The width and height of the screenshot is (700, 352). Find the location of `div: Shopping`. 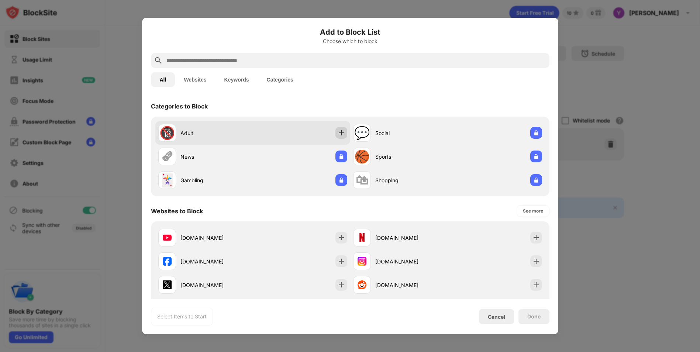

div: Shopping is located at coordinates (412, 180).